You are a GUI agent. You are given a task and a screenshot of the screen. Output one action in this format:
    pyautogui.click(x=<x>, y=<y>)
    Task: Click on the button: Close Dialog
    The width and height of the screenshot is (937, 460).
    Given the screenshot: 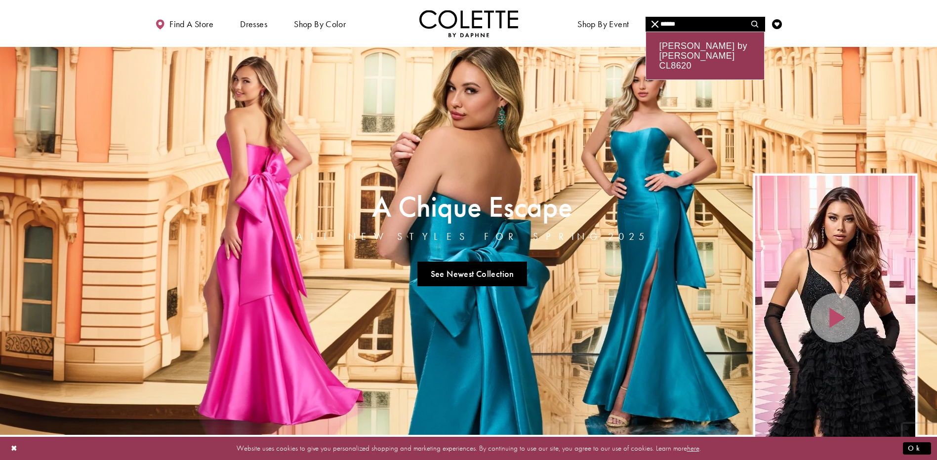 What is the action you would take?
    pyautogui.click(x=14, y=449)
    